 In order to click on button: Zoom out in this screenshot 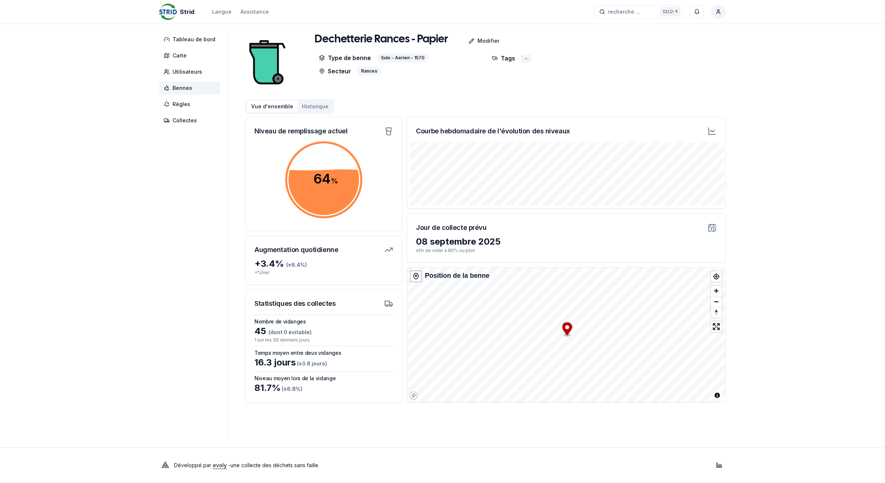, I will do `click(716, 302)`.